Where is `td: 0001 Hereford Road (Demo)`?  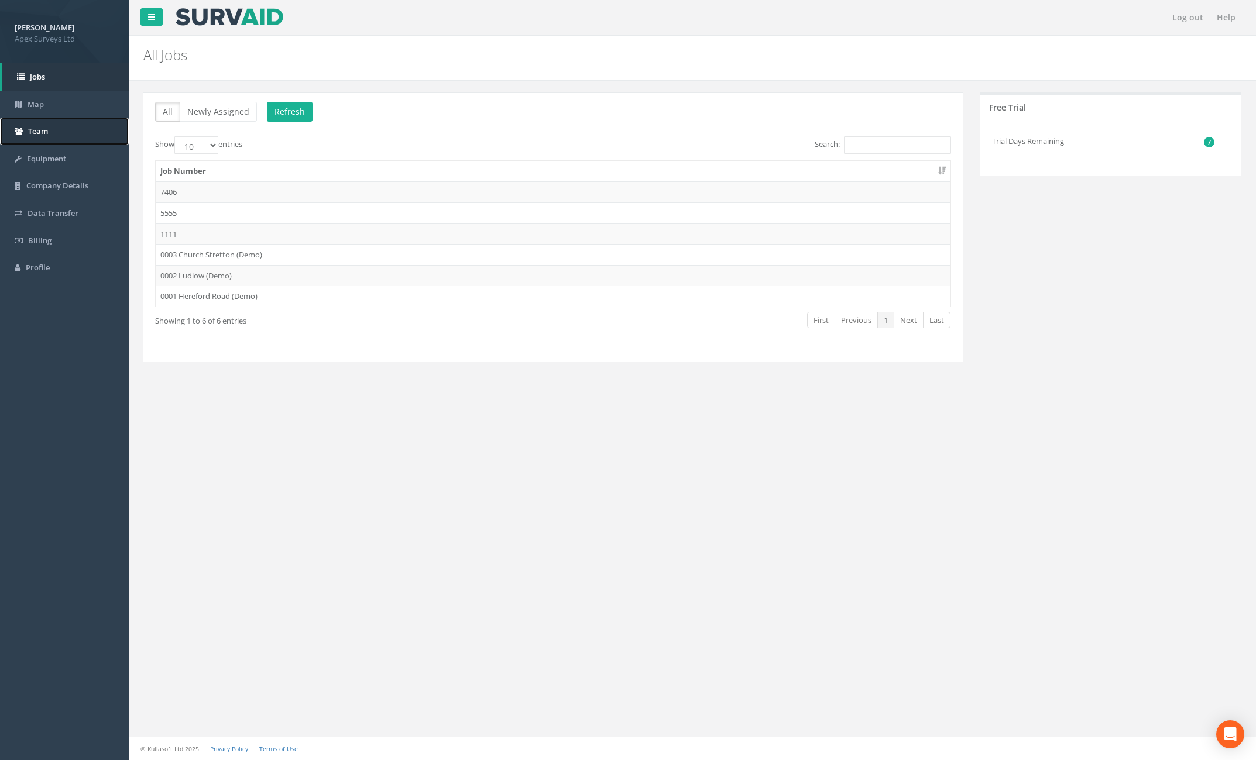 td: 0001 Hereford Road (Demo) is located at coordinates (553, 296).